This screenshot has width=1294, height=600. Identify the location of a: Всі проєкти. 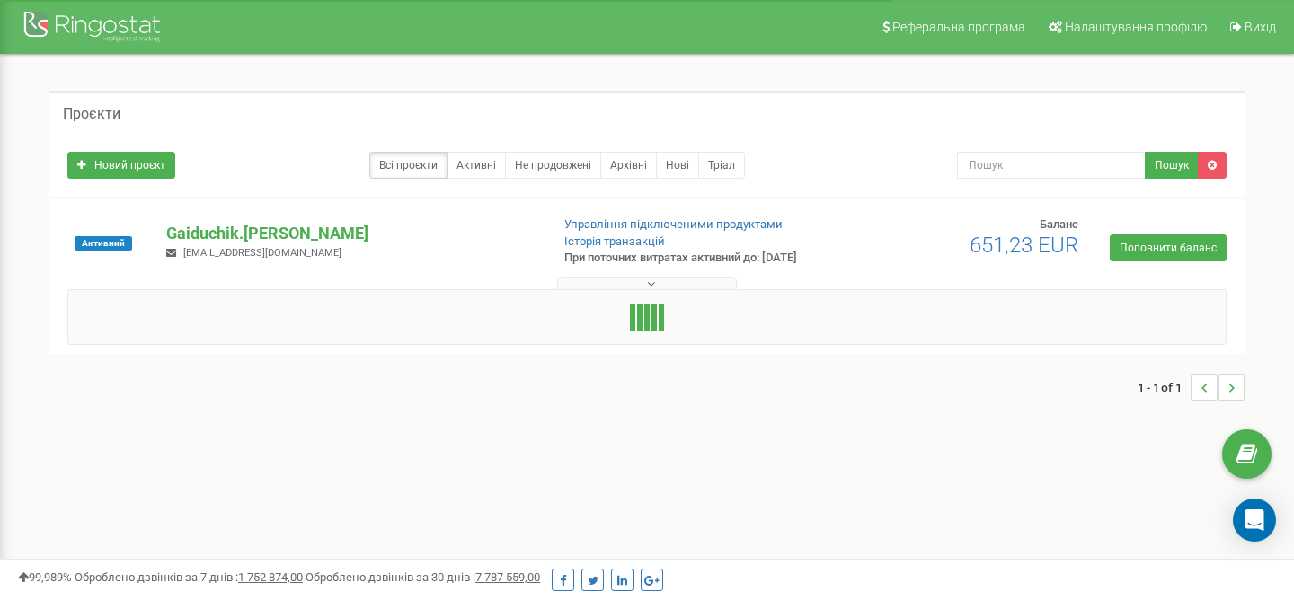
(408, 165).